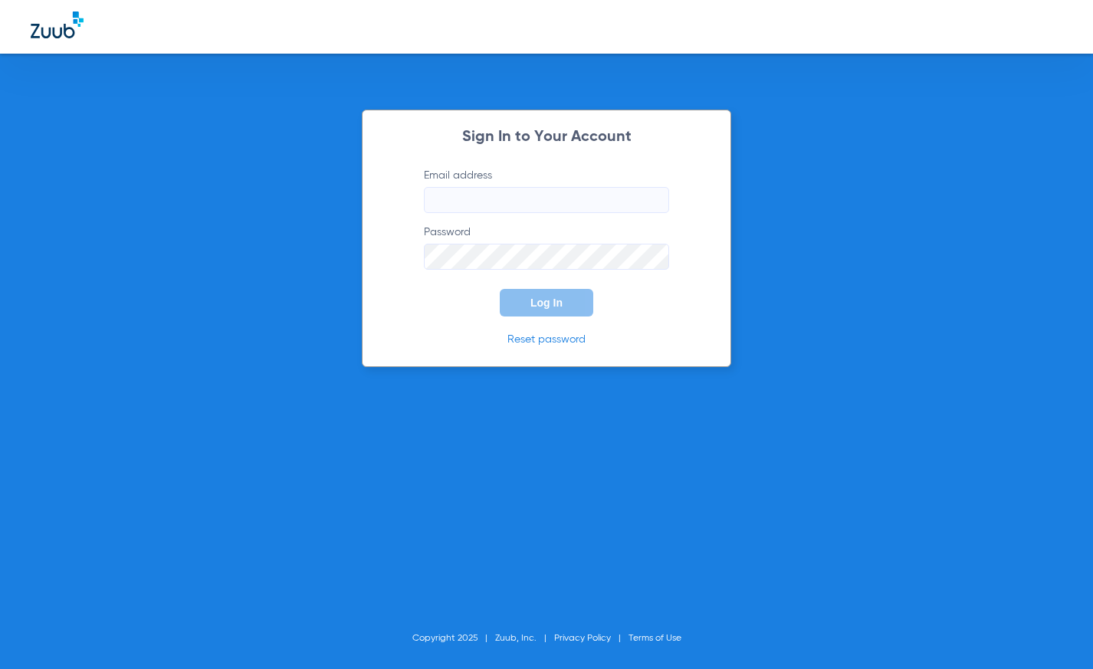  I want to click on img: Zuub Logo, so click(57, 25).